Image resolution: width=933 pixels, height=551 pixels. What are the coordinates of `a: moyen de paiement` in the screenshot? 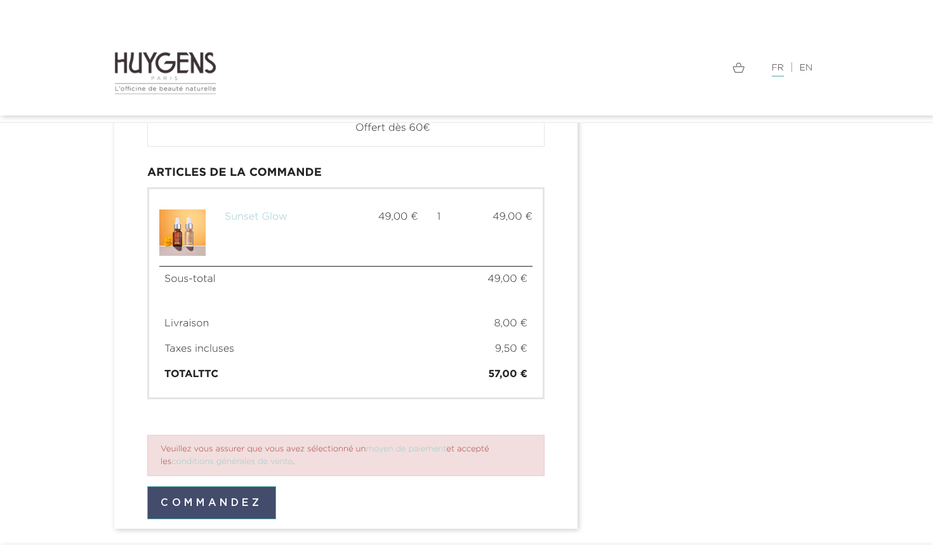 It's located at (406, 449).